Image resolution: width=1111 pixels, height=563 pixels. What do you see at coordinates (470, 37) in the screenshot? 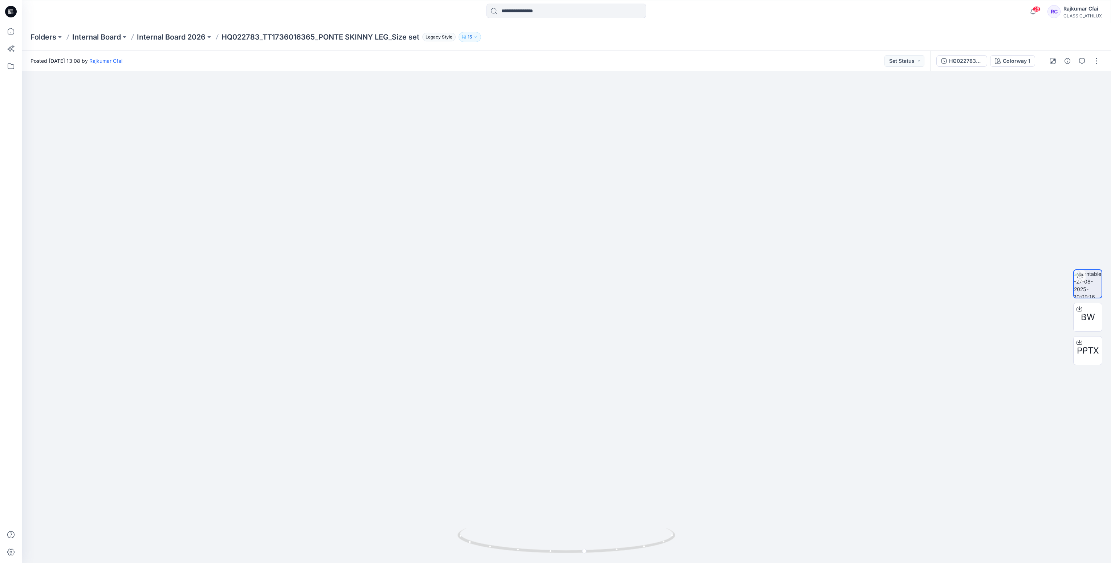
I see `p: 15` at bounding box center [470, 37].